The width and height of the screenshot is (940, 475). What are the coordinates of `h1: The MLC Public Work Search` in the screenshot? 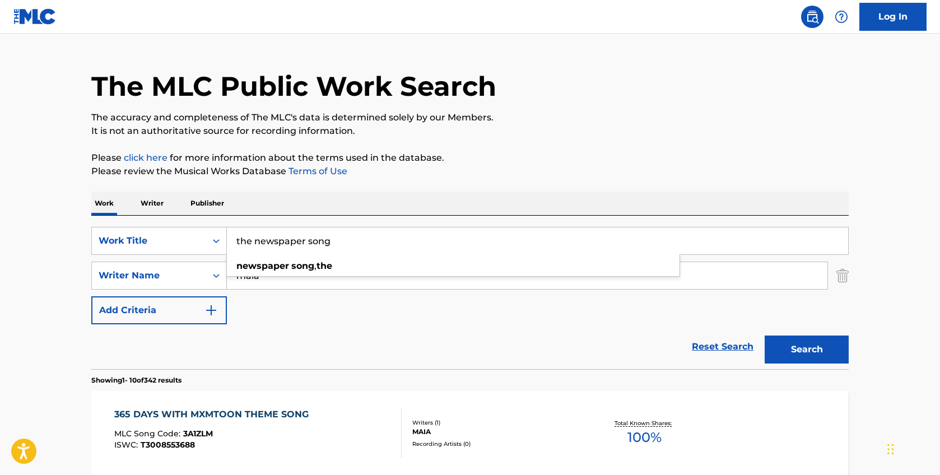 It's located at (293, 86).